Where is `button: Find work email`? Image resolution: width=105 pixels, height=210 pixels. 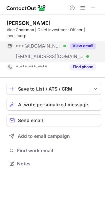 button: Find work email is located at coordinates (54, 151).